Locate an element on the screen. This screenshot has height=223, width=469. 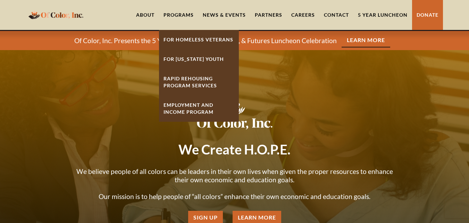
p: We believe people of all colors can be leaders in their own lives when given the proper resources... is located at coordinates (235, 184).